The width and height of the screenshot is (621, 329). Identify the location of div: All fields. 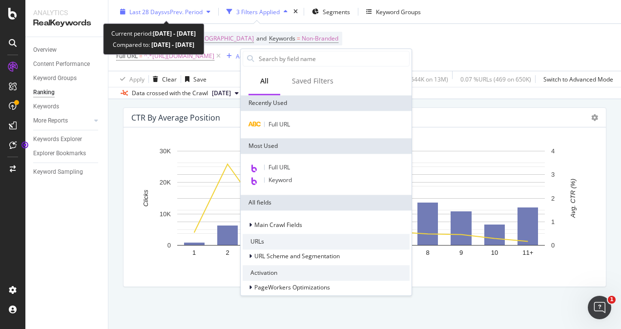
(326, 203).